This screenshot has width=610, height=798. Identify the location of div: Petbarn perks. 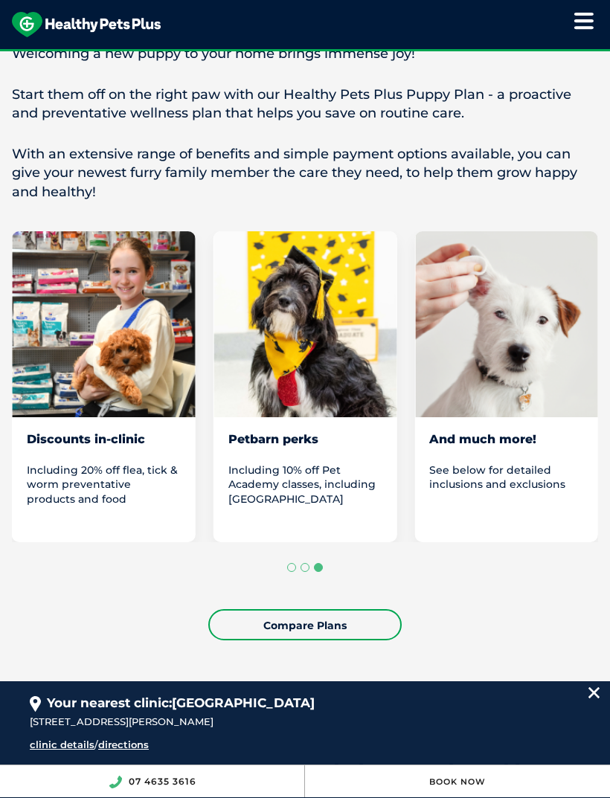
(305, 446).